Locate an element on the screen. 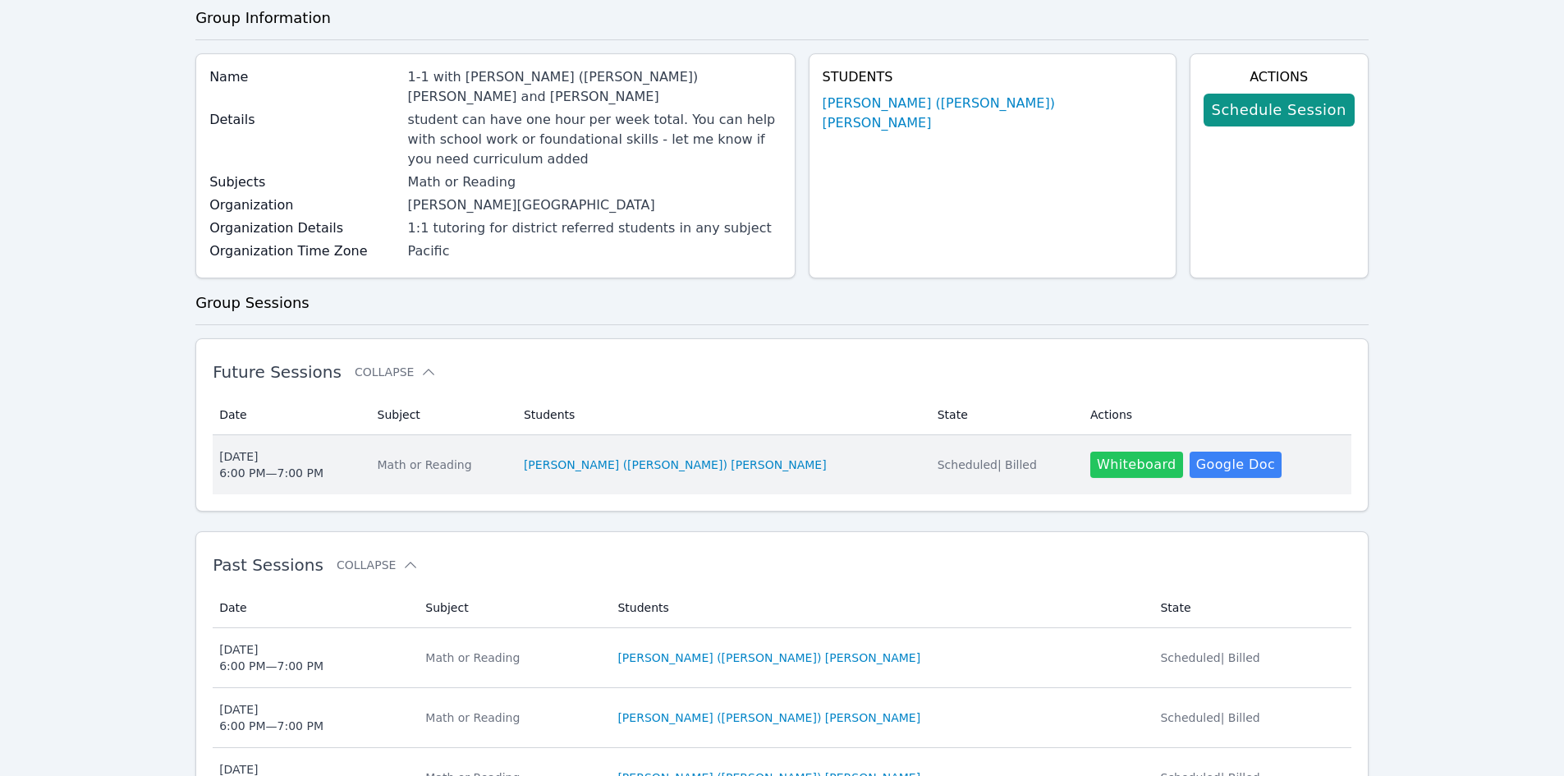 The image size is (1564, 776). a: Google Doc is located at coordinates (1235, 465).